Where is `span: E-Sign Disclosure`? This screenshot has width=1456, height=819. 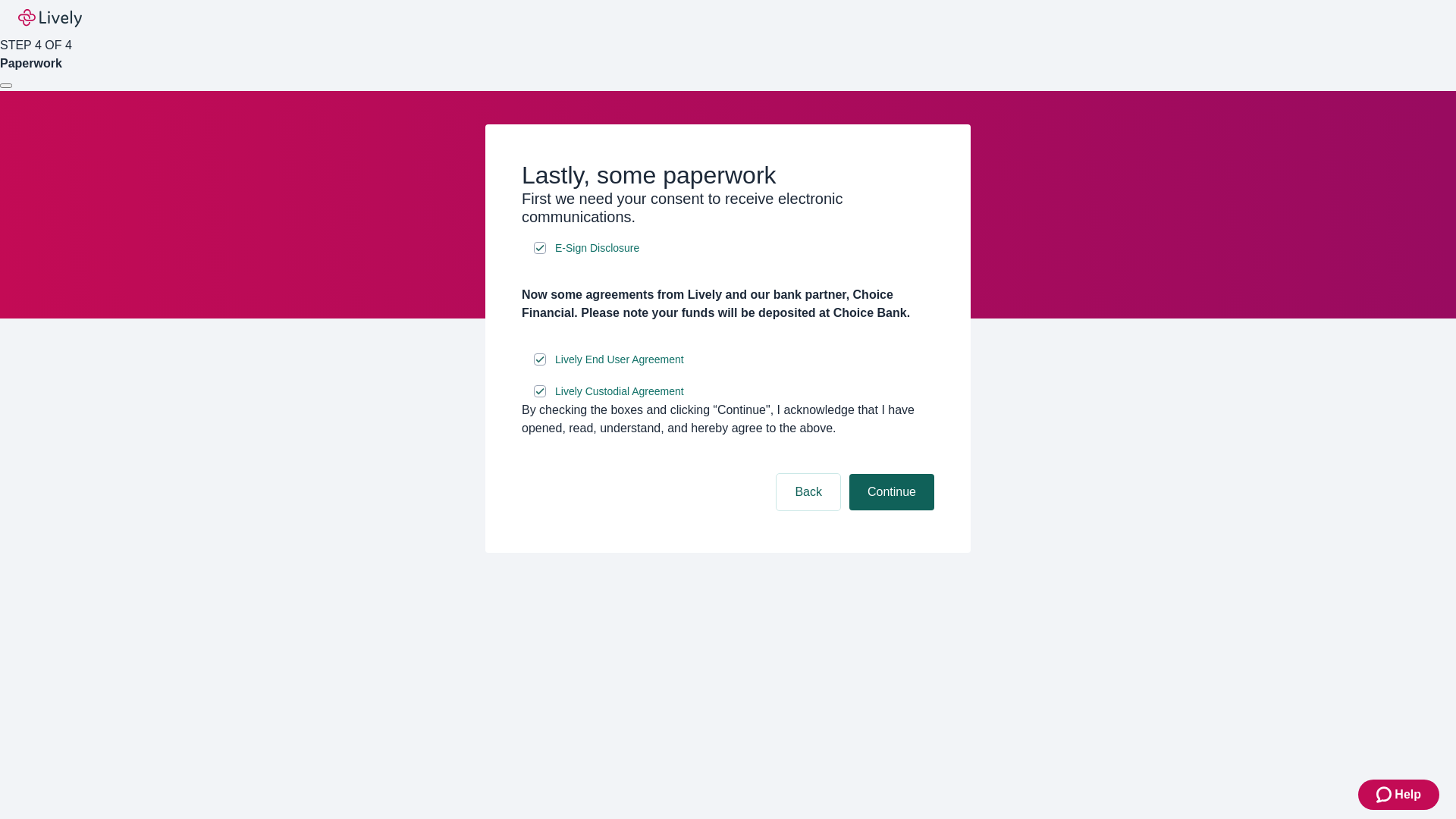 span: E-Sign Disclosure is located at coordinates (597, 248).